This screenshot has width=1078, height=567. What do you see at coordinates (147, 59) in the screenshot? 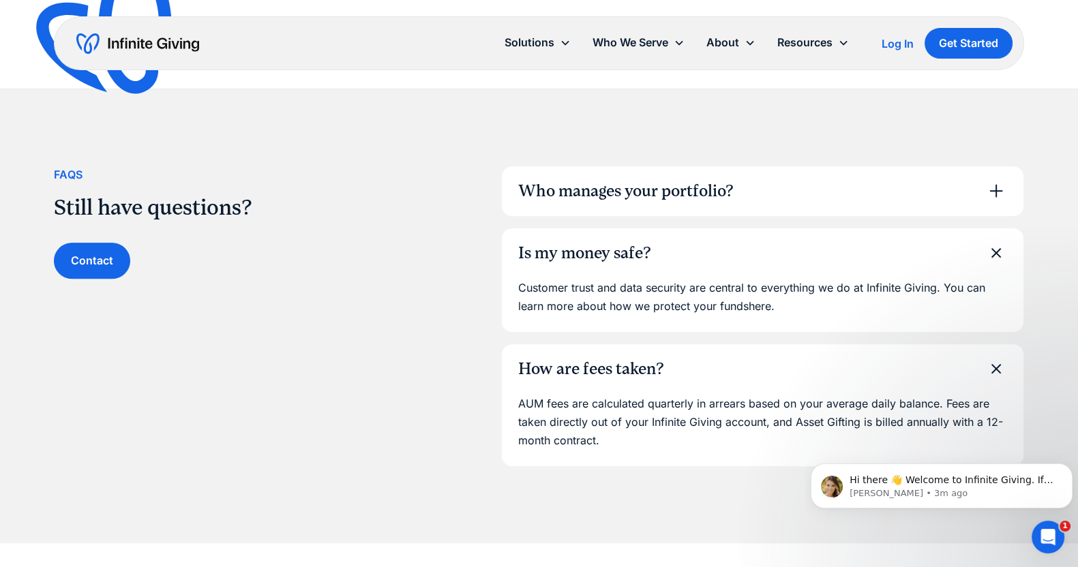
I see `p: Message from Kasey, sent 3m ago` at bounding box center [147, 59].